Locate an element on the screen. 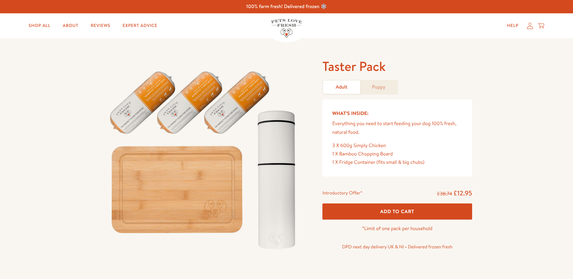 Image resolution: width=573 pixels, height=279 pixels. h1: Taster Pack is located at coordinates (397, 66).